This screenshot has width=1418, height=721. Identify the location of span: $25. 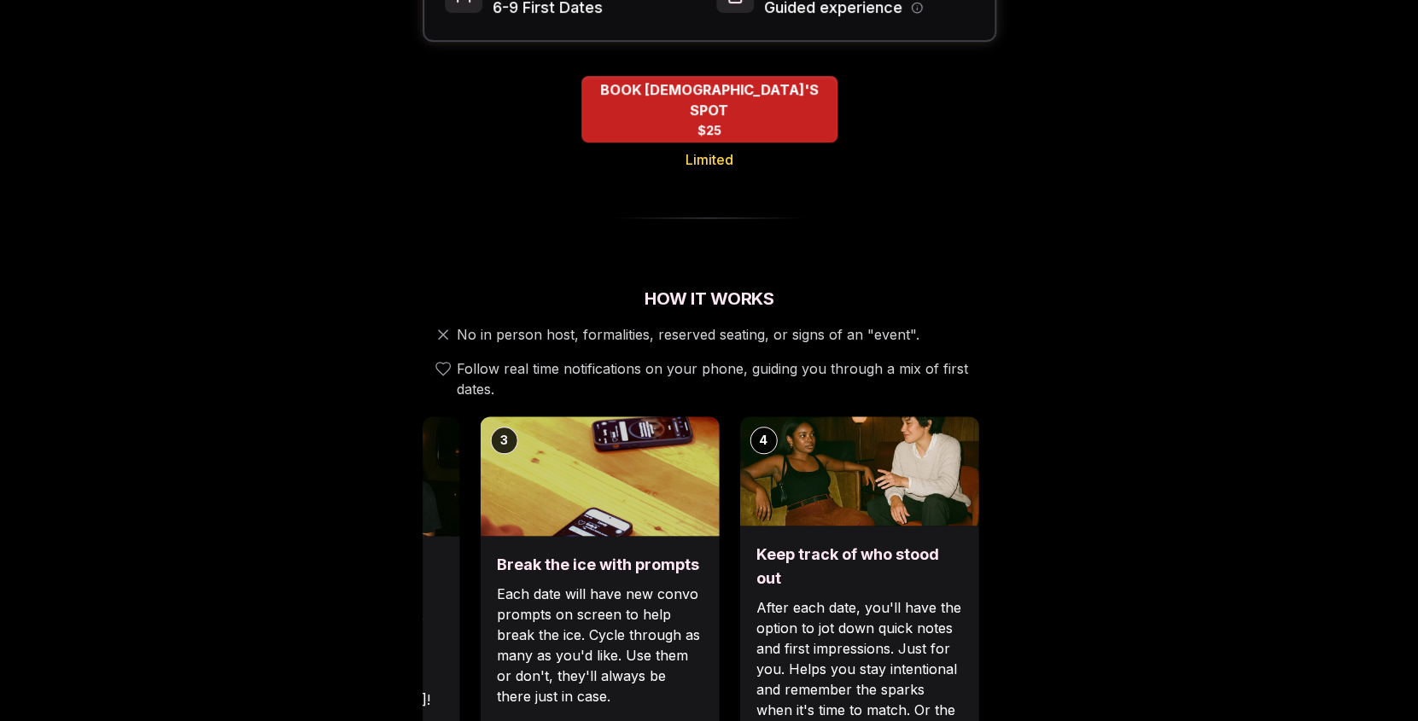
(709, 131).